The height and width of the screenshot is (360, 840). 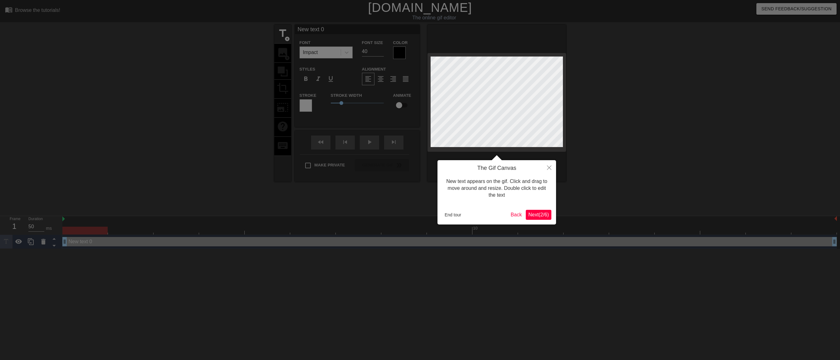 What do you see at coordinates (497, 168) in the screenshot?
I see `h4: The Gif Canvas` at bounding box center [497, 168].